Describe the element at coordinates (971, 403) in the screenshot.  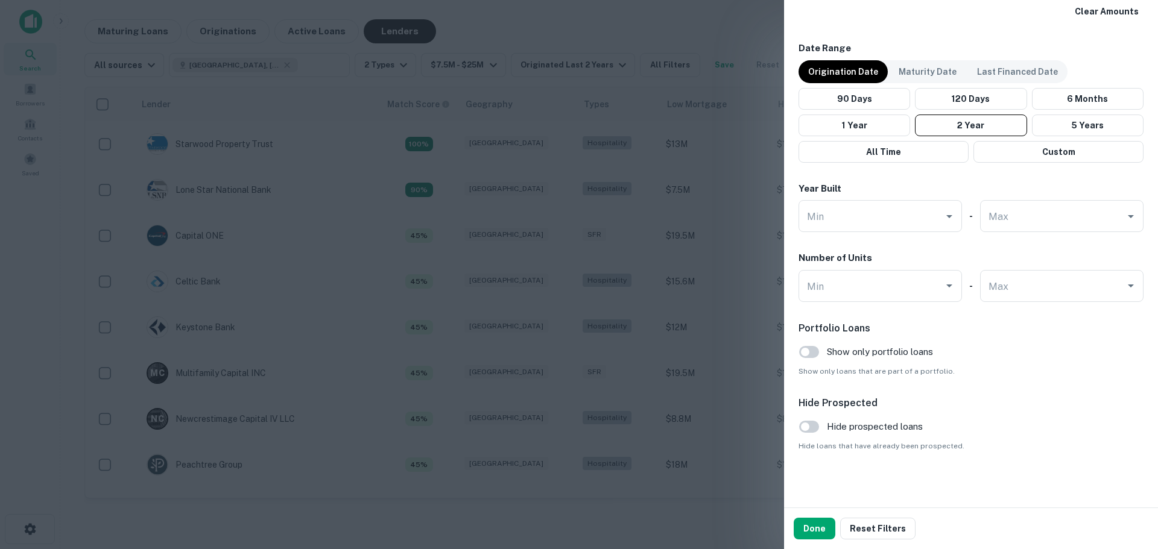
I see `h6: Hide Prospected` at that location.